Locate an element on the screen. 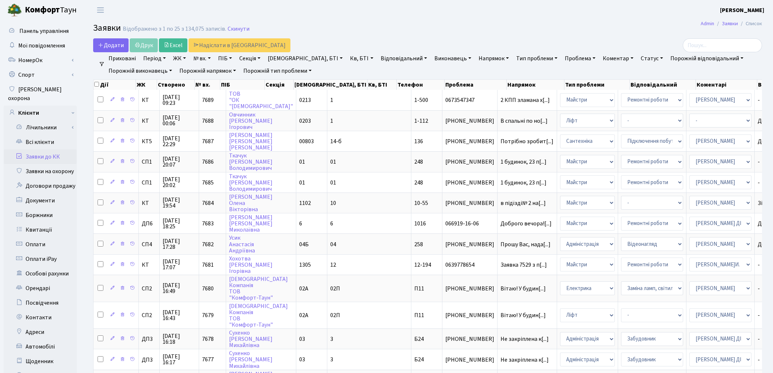  a: Напрямок is located at coordinates (493, 58).